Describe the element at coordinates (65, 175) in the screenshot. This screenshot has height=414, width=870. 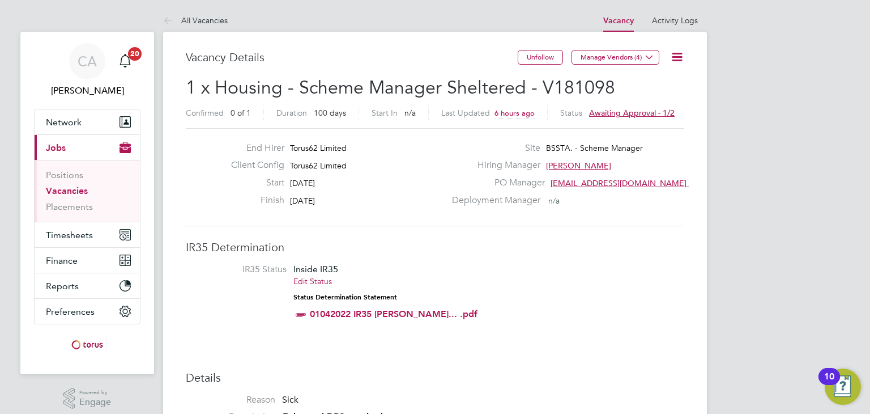
I see `a: Positions` at that location.